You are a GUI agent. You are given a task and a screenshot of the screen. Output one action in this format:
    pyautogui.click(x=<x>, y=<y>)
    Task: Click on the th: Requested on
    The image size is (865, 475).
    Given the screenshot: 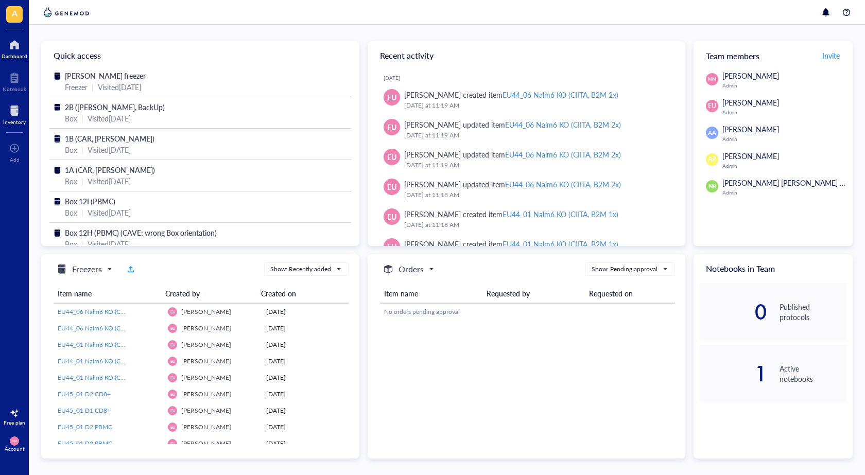 What is the action you would take?
    pyautogui.click(x=630, y=293)
    